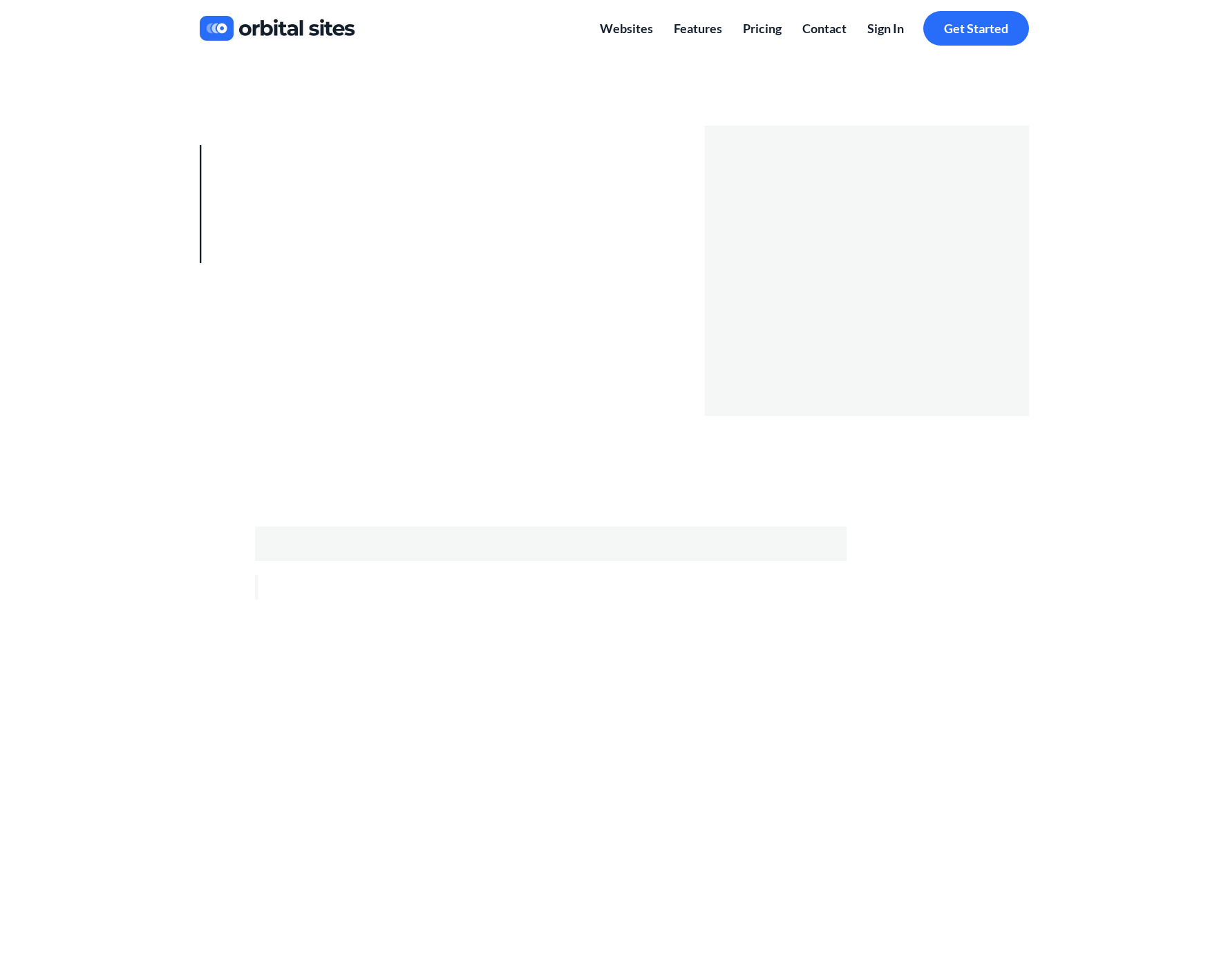 The width and height of the screenshot is (1228, 972). I want to click on a: Get Started, so click(976, 28).